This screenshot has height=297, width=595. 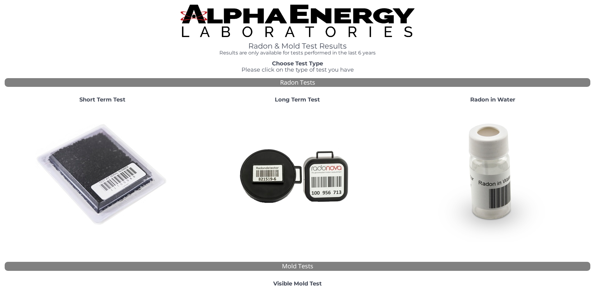 What do you see at coordinates (297, 283) in the screenshot?
I see `strong: Visible Mold Test` at bounding box center [297, 283].